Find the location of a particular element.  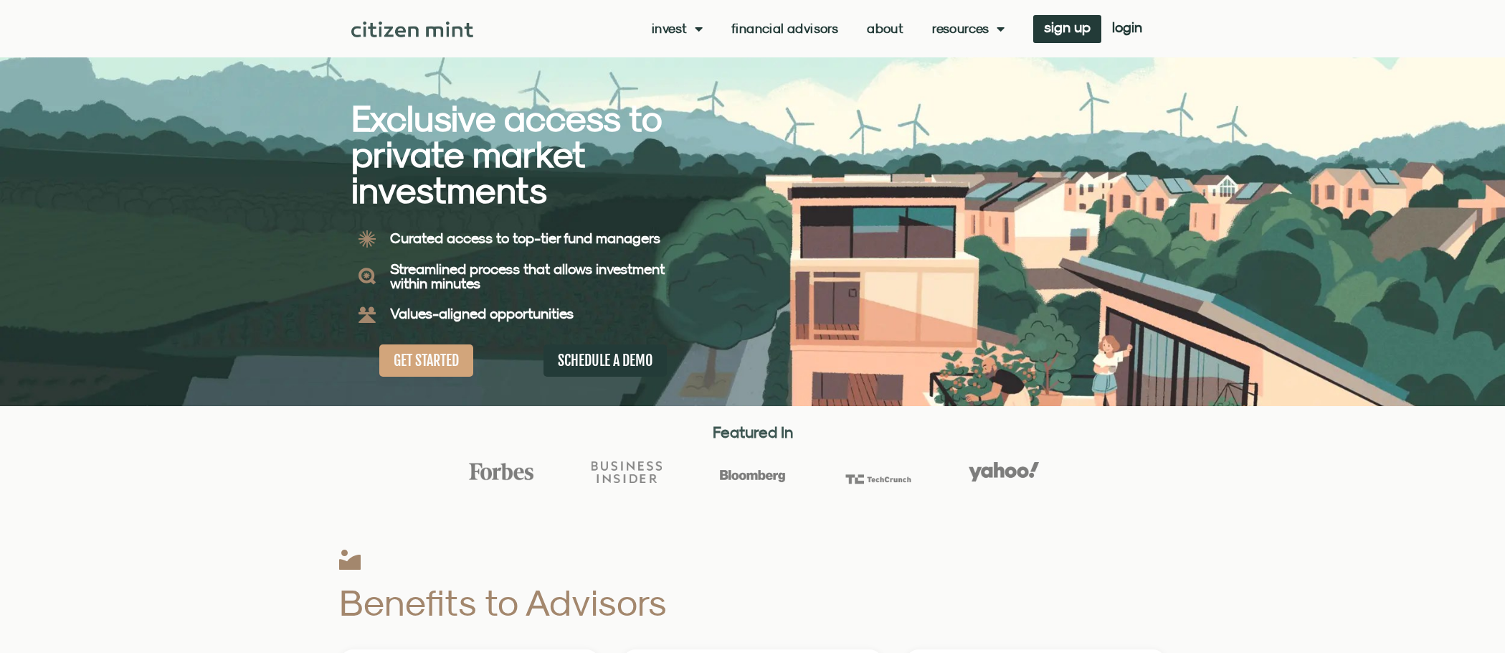

a: login is located at coordinates (1127, 29).